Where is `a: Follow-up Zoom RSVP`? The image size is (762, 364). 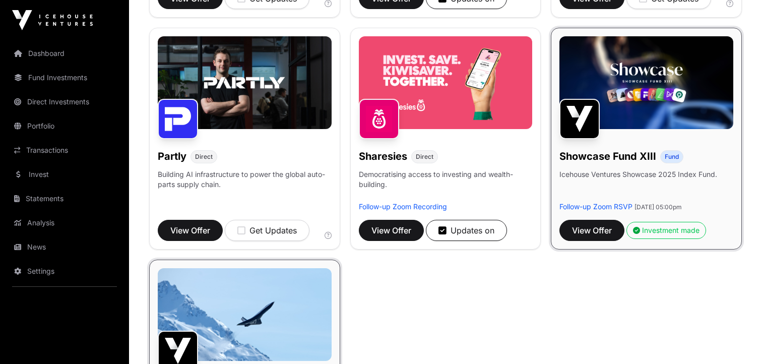 a: Follow-up Zoom RSVP is located at coordinates (596, 206).